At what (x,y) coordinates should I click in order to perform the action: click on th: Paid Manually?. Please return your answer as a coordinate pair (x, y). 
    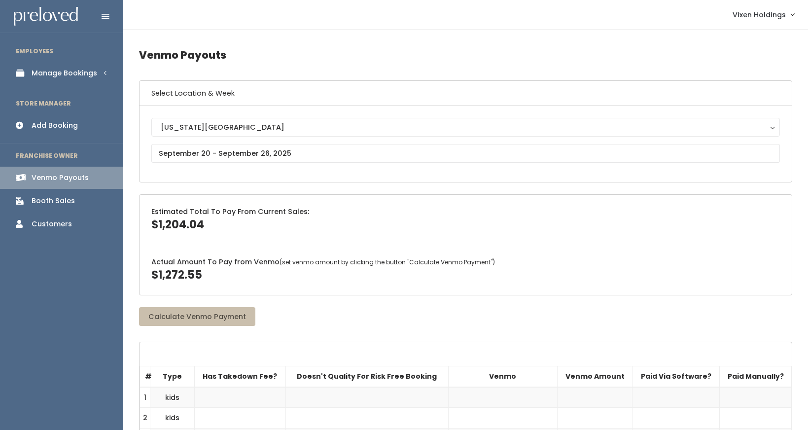
    Looking at the image, I should click on (755, 376).